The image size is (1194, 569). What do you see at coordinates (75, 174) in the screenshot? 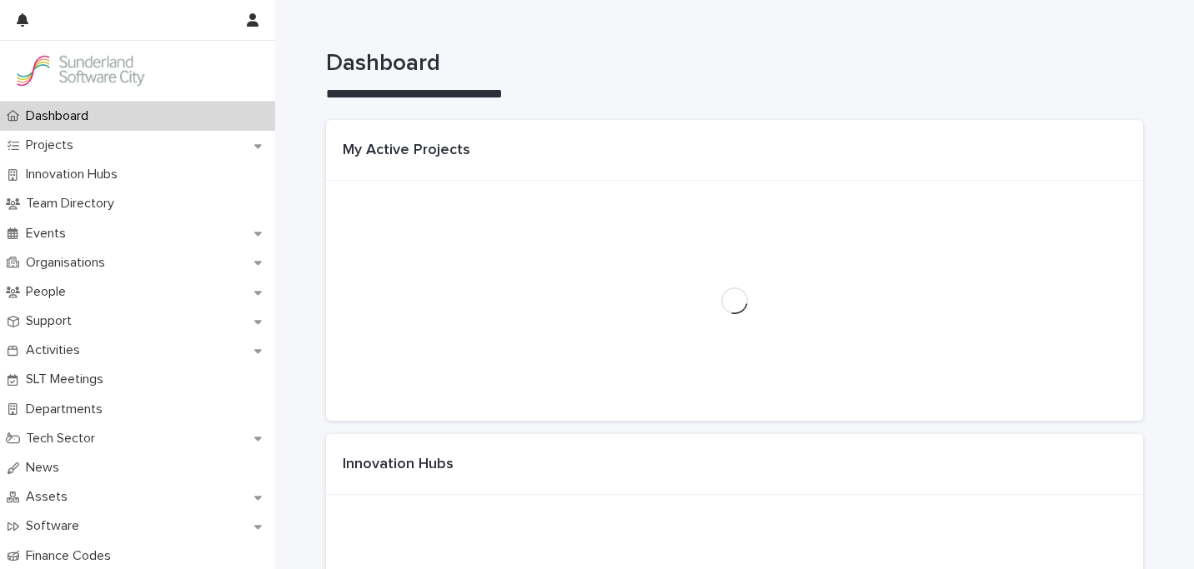
I see `p: Innovation Hubs` at bounding box center [75, 174].